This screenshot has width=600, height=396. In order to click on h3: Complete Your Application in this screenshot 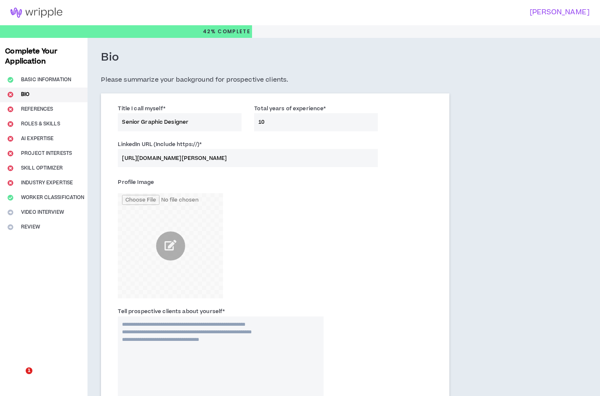, I will do `click(44, 56)`.